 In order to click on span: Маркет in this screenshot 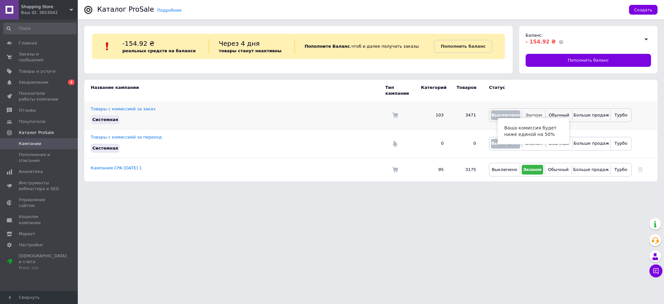, I will do `click(27, 234)`.